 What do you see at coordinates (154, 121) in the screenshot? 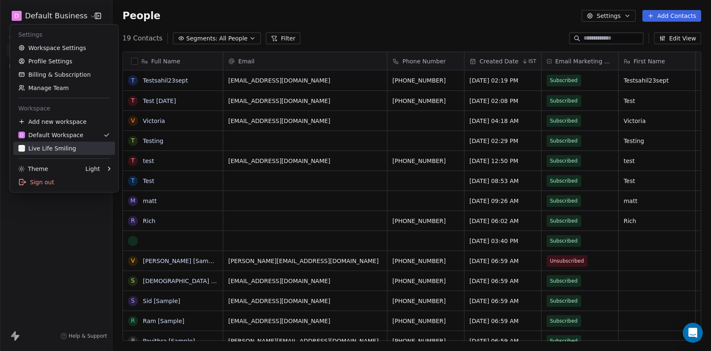
I see `a: Victoria` at bounding box center [154, 121].